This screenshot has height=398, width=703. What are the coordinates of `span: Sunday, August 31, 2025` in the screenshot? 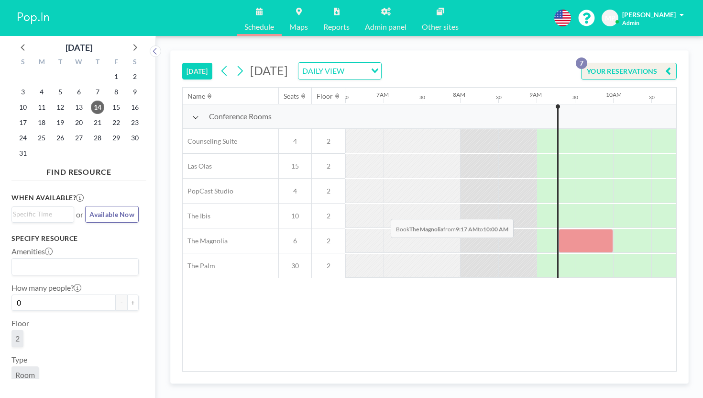 It's located at (23, 153).